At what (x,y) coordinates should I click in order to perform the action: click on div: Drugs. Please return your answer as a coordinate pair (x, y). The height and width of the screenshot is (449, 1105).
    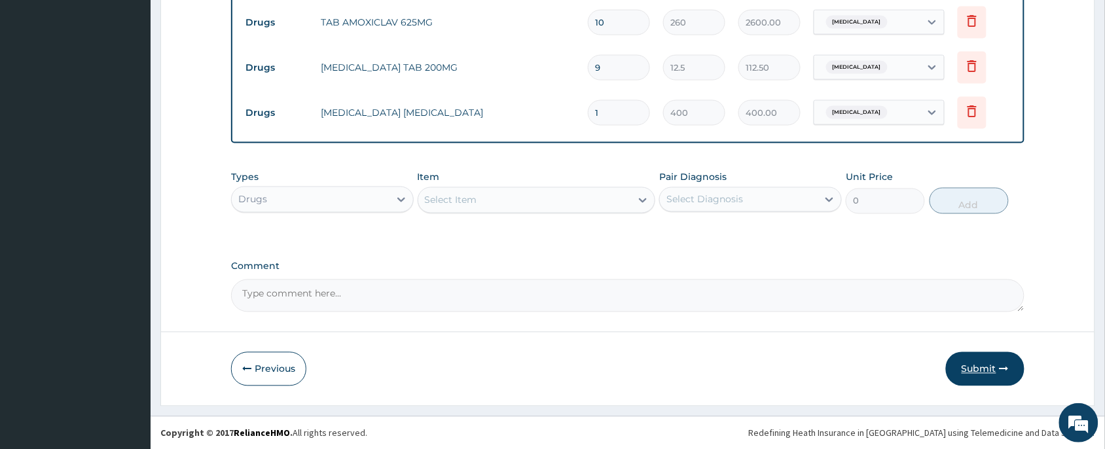
    Looking at the image, I should click on (253, 200).